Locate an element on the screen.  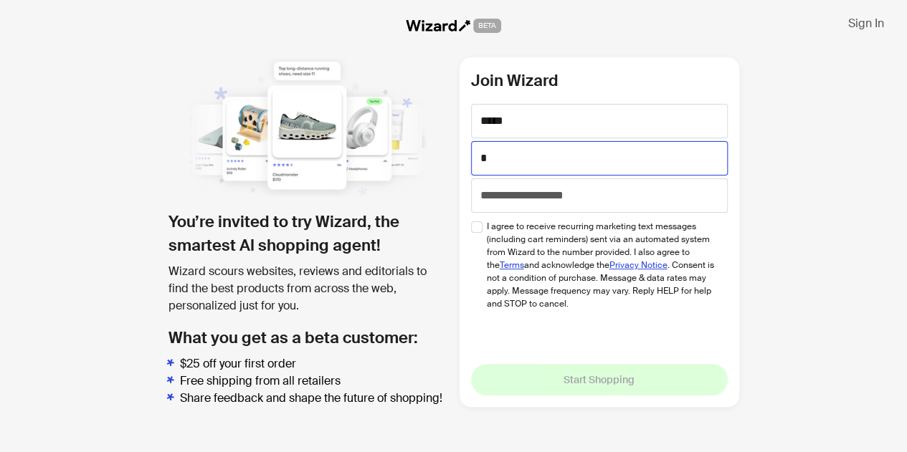
span: I agree to receive recurring marketing text messages (including cart reminders) sent via an autom... is located at coordinates (601, 265).